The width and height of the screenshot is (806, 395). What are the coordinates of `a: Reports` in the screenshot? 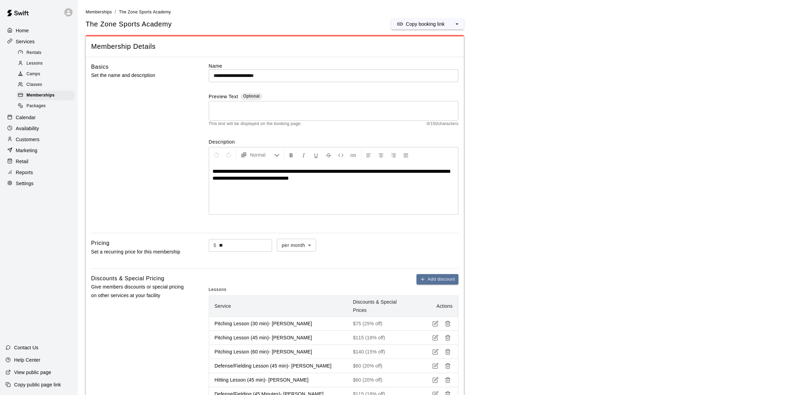 It's located at (39, 173).